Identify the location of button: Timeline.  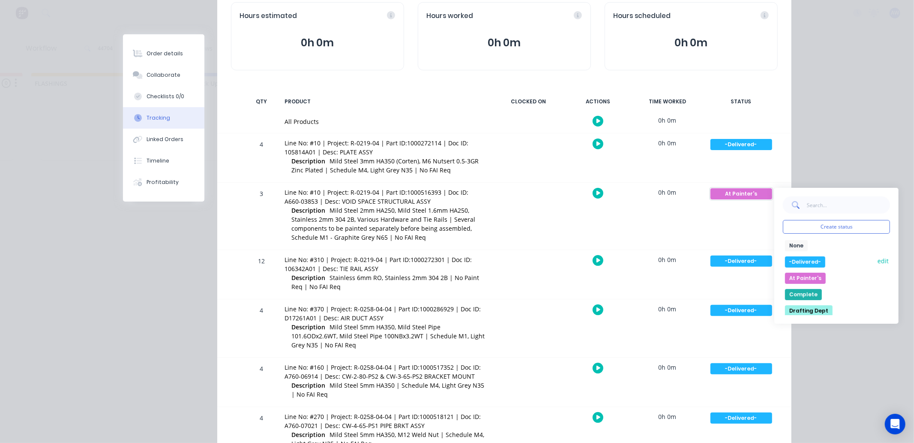
(164, 161).